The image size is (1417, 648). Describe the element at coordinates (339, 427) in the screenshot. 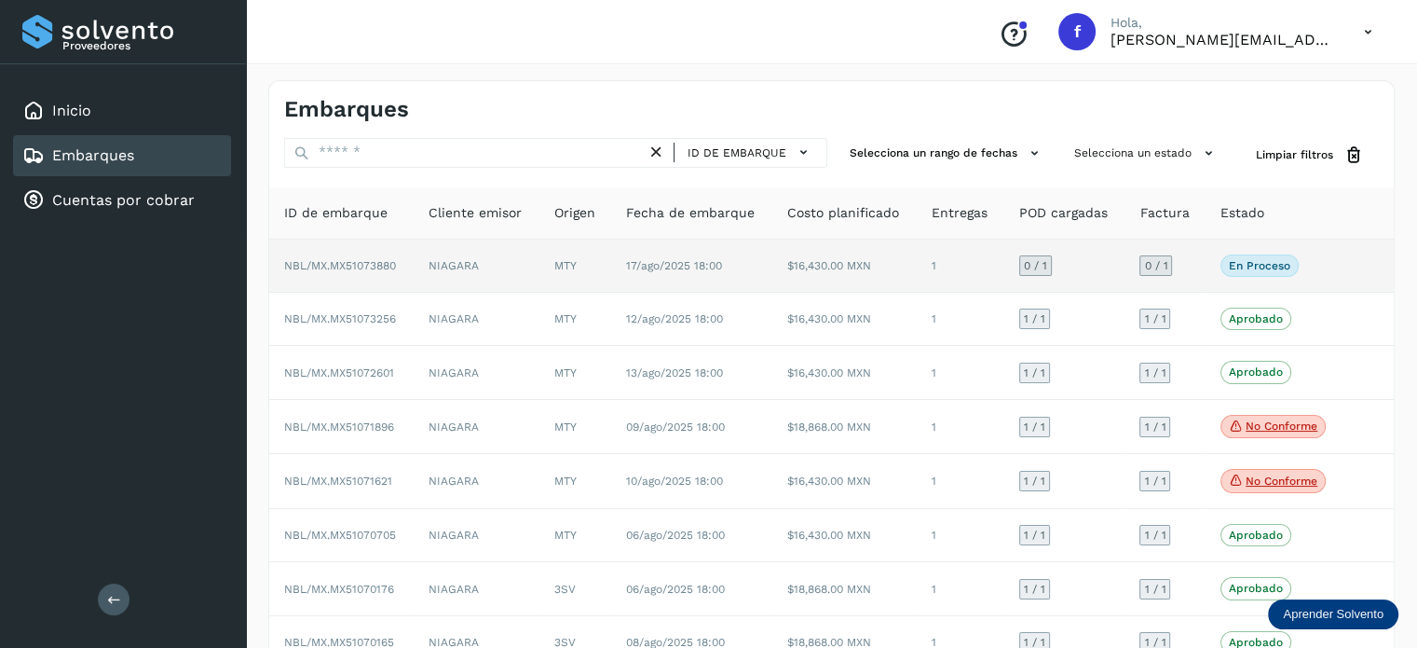

I see `span: NBL/MX.MX51071896` at that location.